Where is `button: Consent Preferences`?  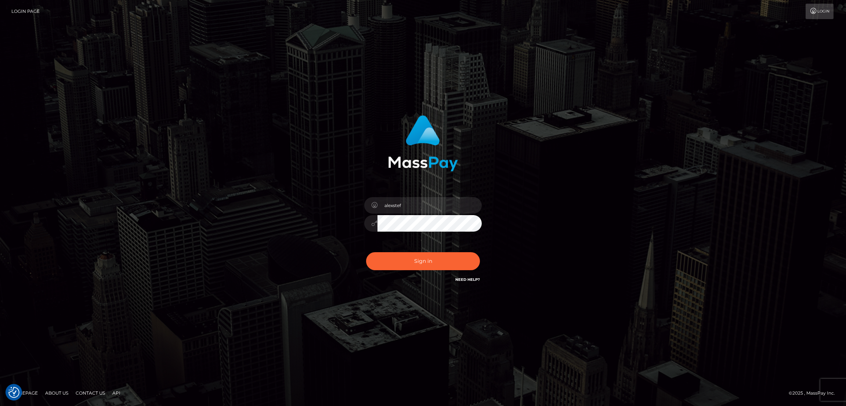 button: Consent Preferences is located at coordinates (14, 392).